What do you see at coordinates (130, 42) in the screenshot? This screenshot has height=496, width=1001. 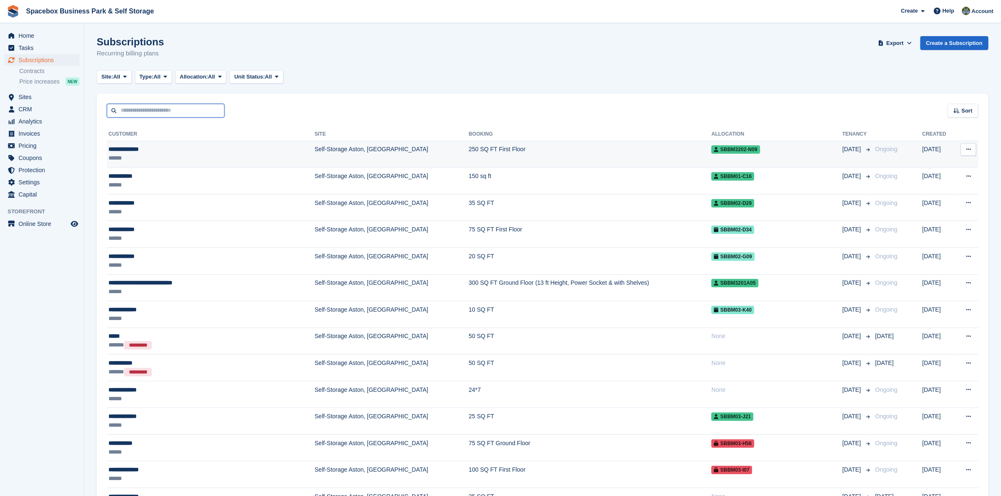 I see `h1: Subscriptions` at bounding box center [130, 42].